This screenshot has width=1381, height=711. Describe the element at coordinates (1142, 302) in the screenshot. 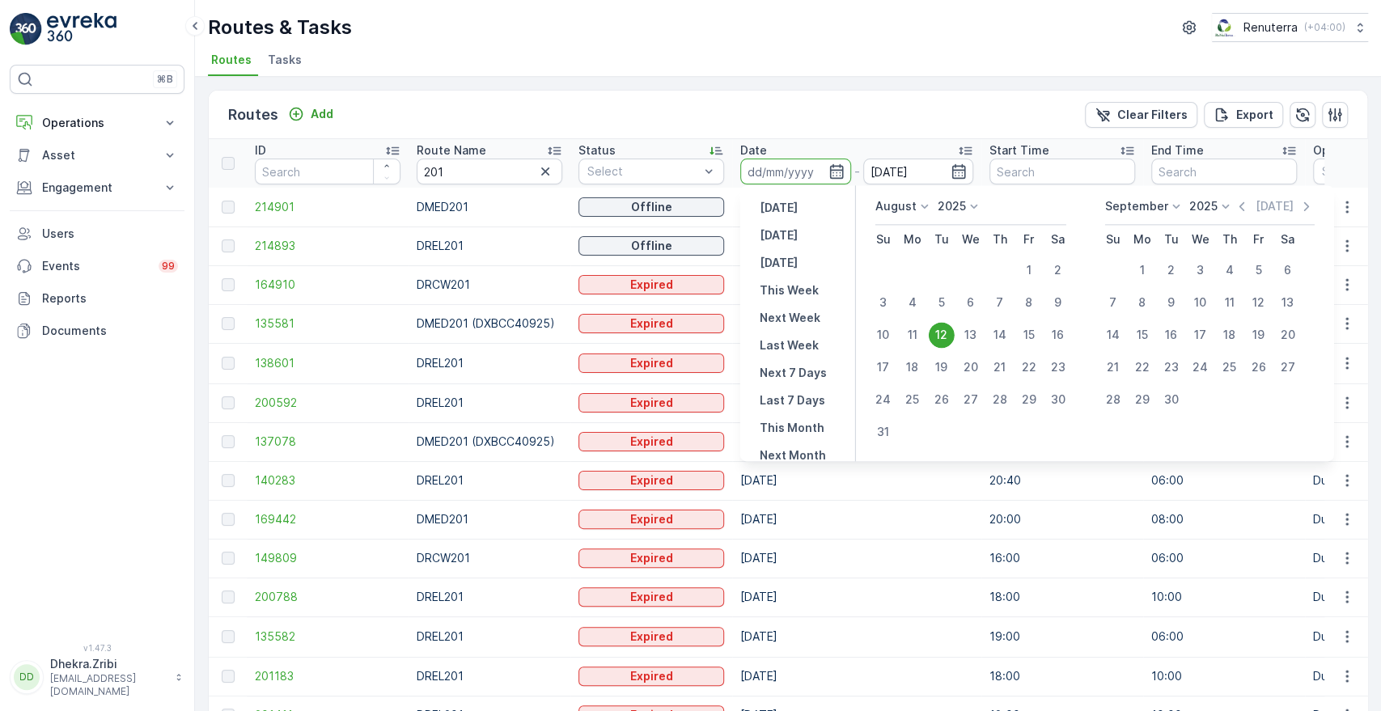

I see `div: 8` at that location.